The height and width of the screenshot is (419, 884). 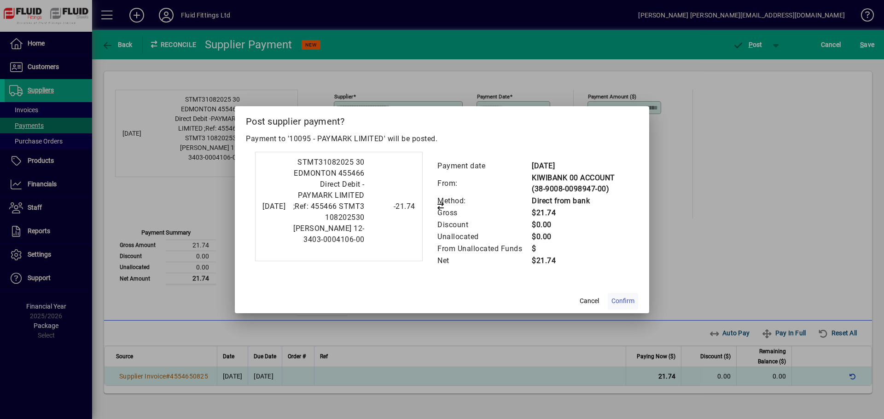 What do you see at coordinates (589, 302) in the screenshot?
I see `button: Cancel` at bounding box center [589, 302].